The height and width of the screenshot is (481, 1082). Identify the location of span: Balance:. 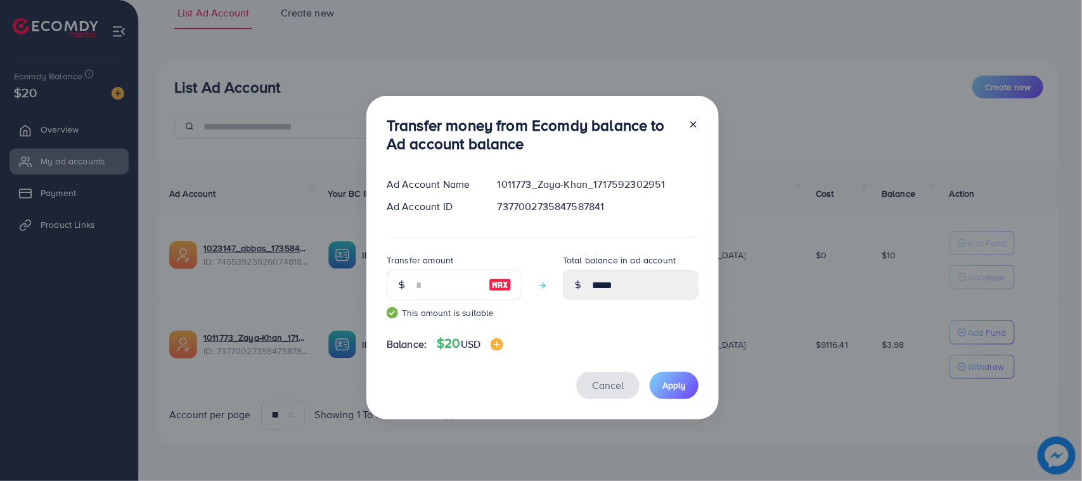
(406, 344).